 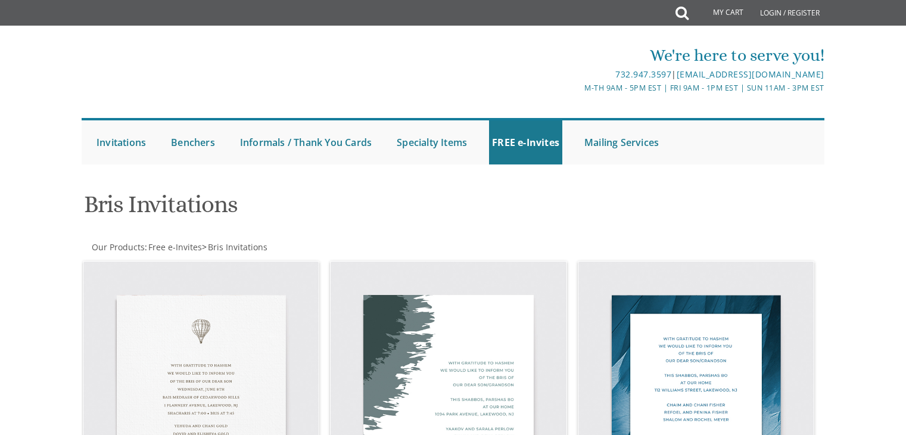 I want to click on span: Free e-Invites, so click(x=175, y=247).